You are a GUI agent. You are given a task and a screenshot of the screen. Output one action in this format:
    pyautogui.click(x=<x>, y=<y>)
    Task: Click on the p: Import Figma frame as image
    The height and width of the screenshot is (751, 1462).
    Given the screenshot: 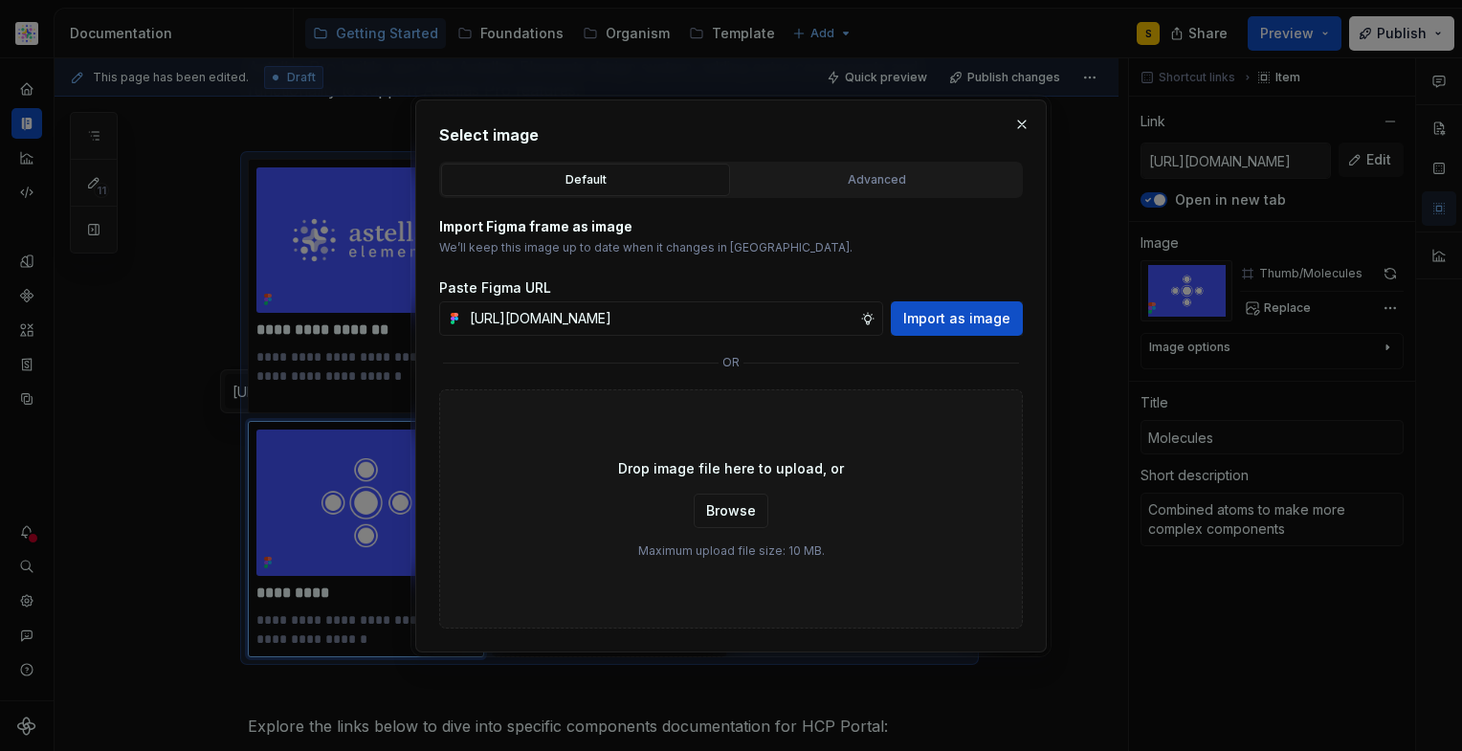 What is the action you would take?
    pyautogui.click(x=731, y=227)
    